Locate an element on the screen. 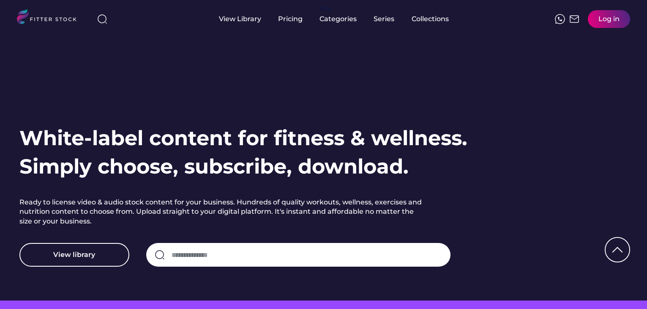 This screenshot has width=647, height=309. div: fvck is located at coordinates (325, 8).